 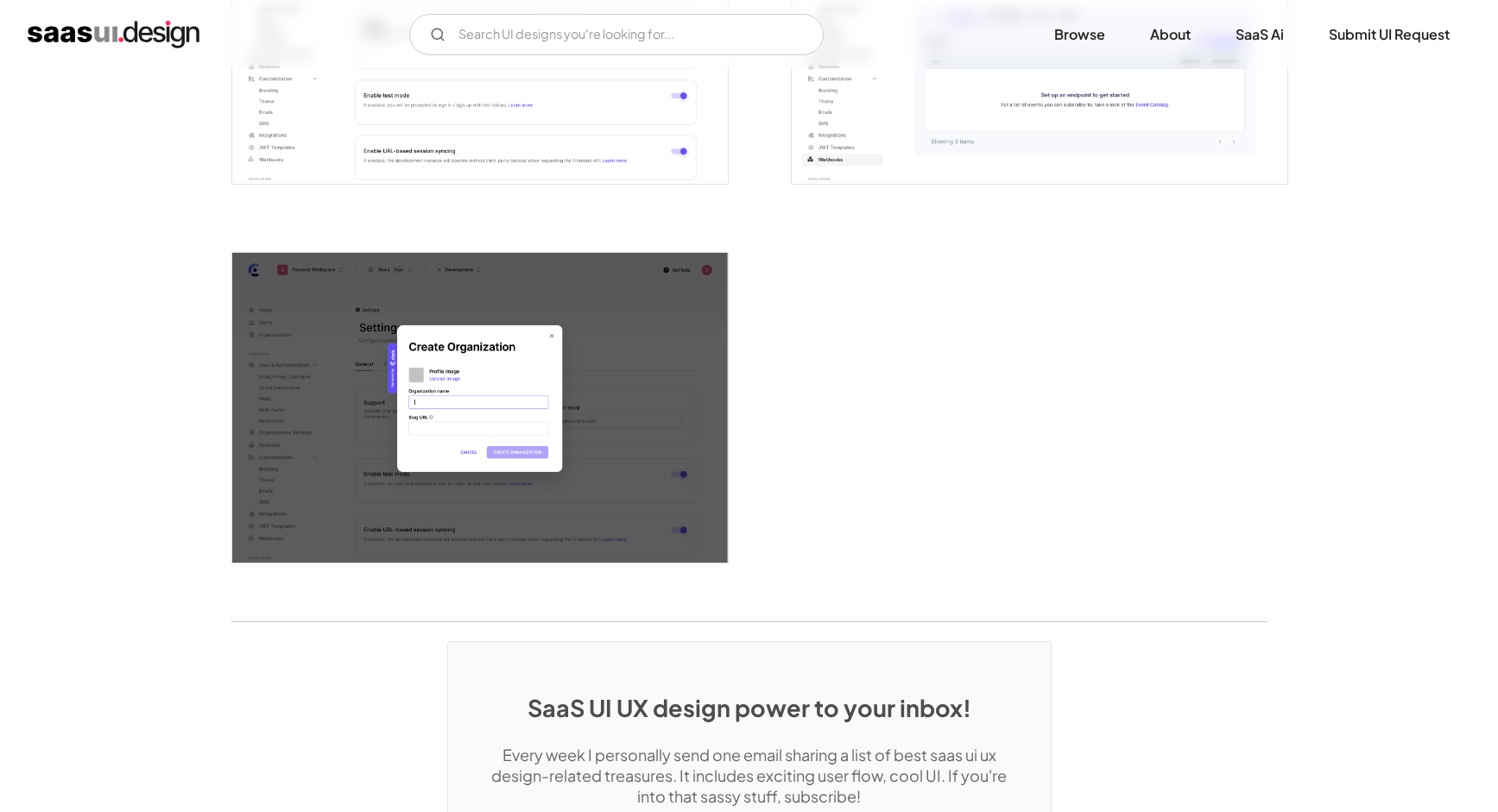 I want to click on a: About, so click(x=1170, y=35).